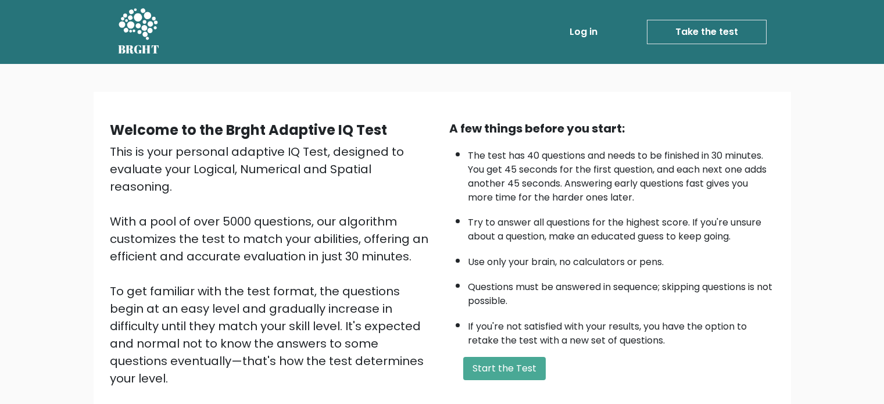 The width and height of the screenshot is (884, 404). What do you see at coordinates (504, 368) in the screenshot?
I see `button: Start the Test` at bounding box center [504, 368].